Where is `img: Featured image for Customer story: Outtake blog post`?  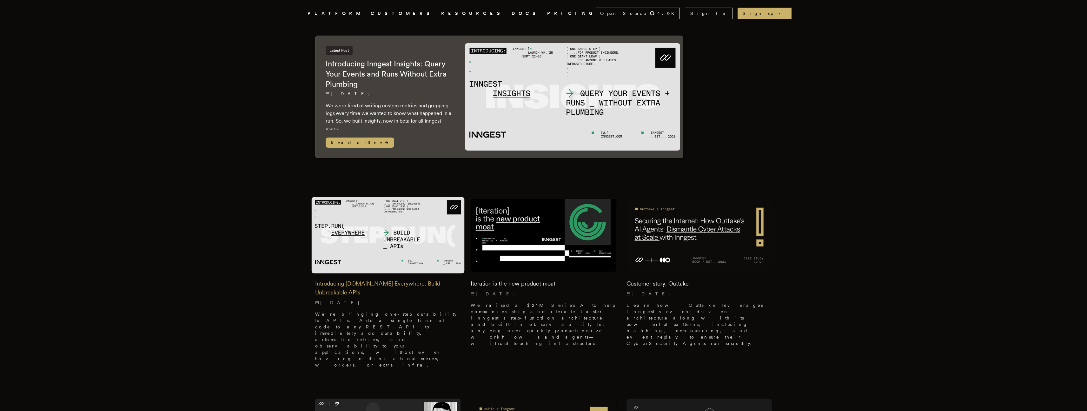
img: Featured image for Customer story: Outtake blog post is located at coordinates (699, 235).